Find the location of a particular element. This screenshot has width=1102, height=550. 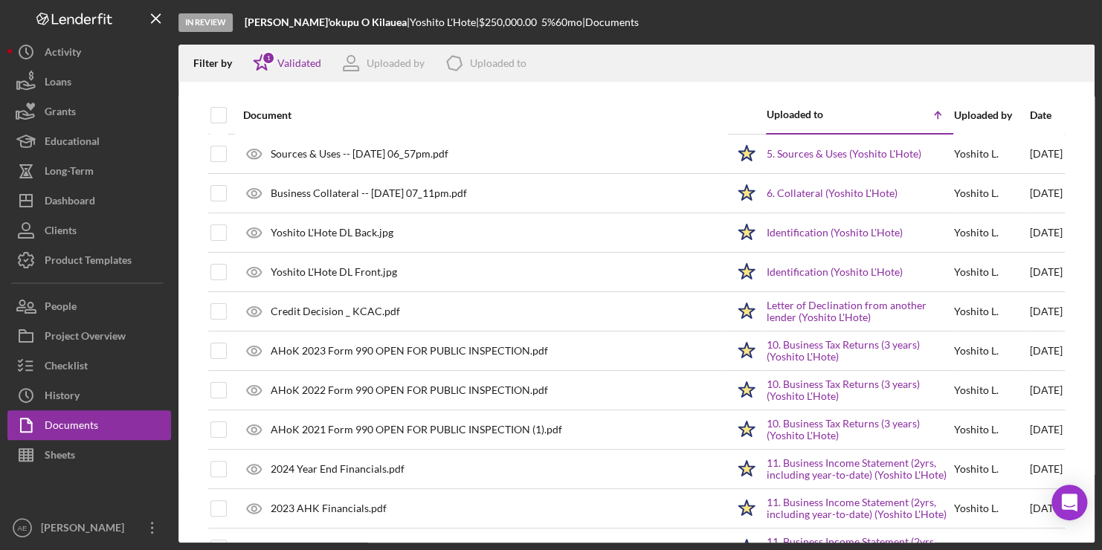

a: Sheets is located at coordinates (89, 455).